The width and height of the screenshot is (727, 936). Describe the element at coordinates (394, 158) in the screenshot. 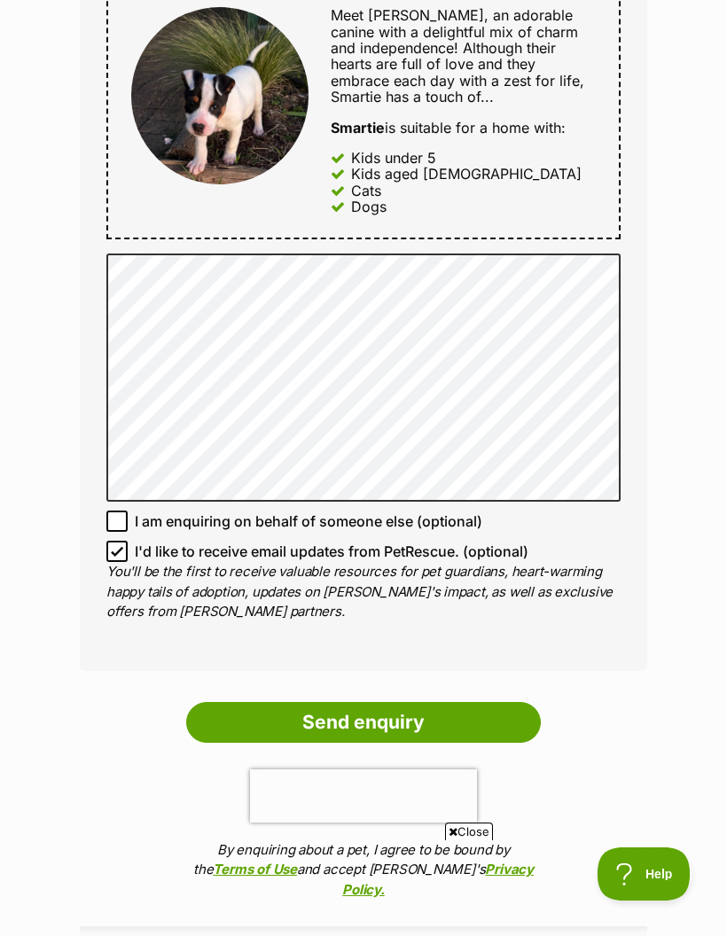

I see `div: Kids under 5` at that location.